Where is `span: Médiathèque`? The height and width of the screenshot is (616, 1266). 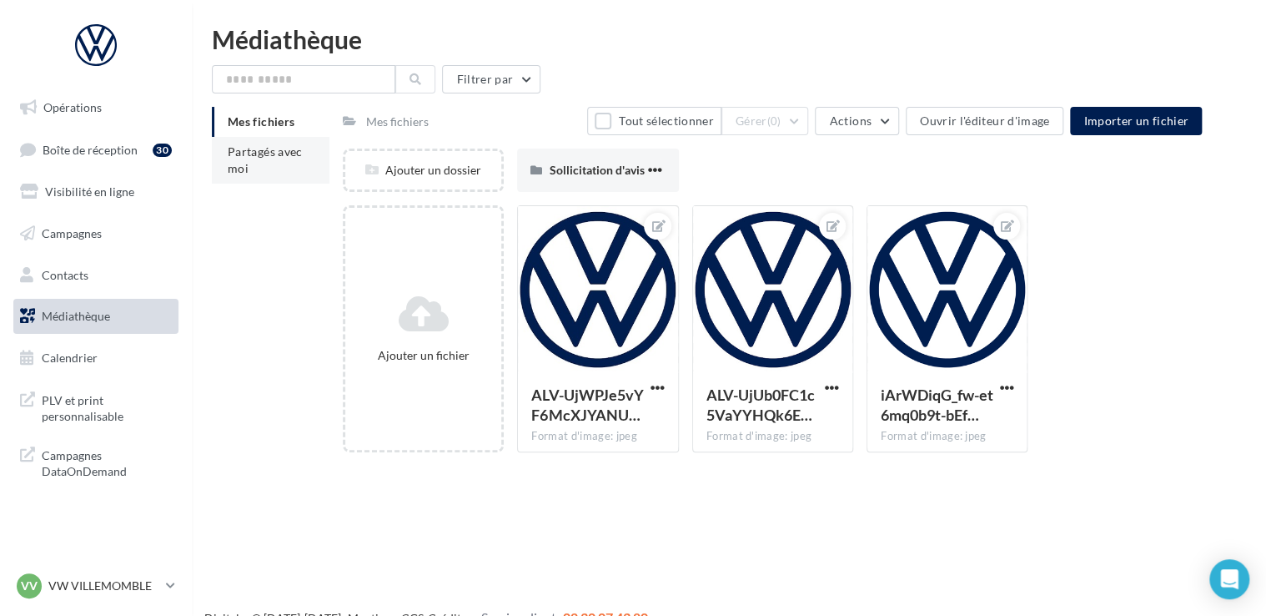 span: Médiathèque is located at coordinates (76, 315).